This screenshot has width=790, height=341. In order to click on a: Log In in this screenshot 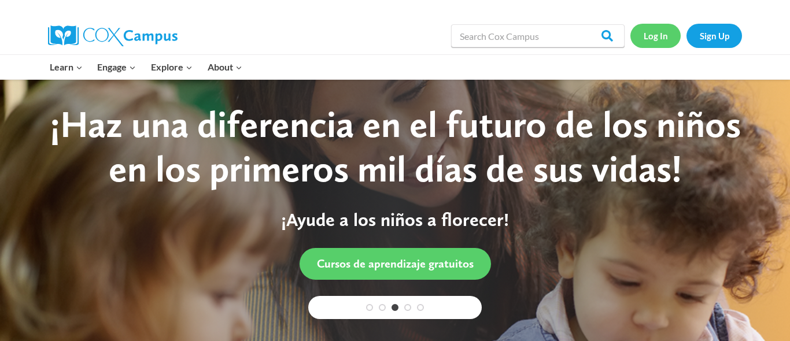, I will do `click(655, 35)`.